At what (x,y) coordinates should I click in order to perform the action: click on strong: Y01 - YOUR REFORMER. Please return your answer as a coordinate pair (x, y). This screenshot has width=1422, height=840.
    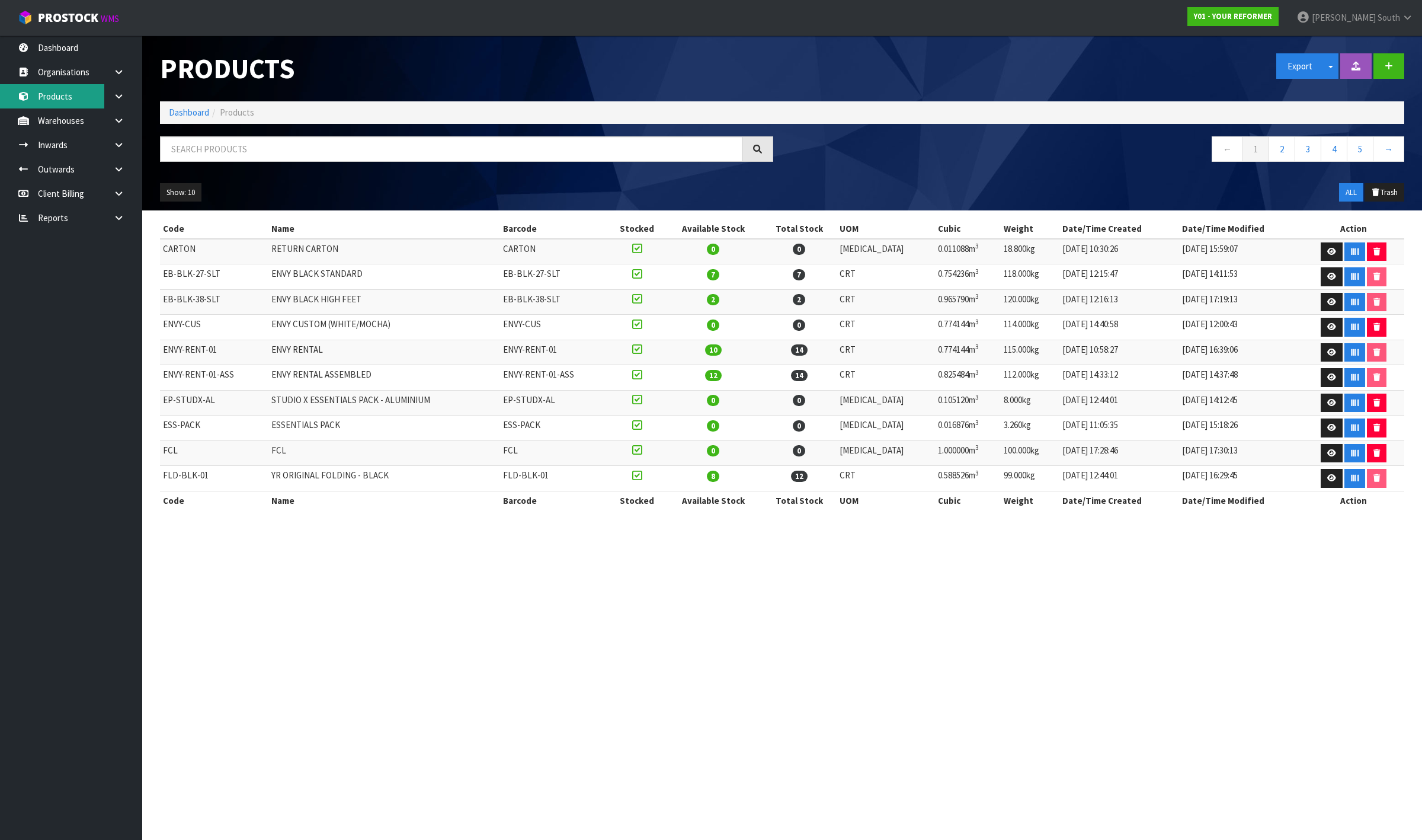
    Looking at the image, I should click on (1234, 16).